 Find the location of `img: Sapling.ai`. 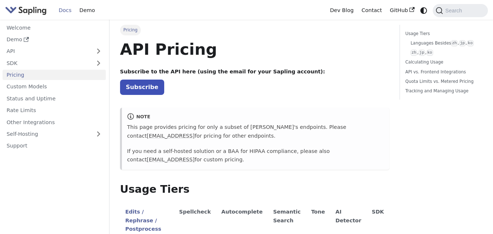

img: Sapling.ai is located at coordinates (26, 10).